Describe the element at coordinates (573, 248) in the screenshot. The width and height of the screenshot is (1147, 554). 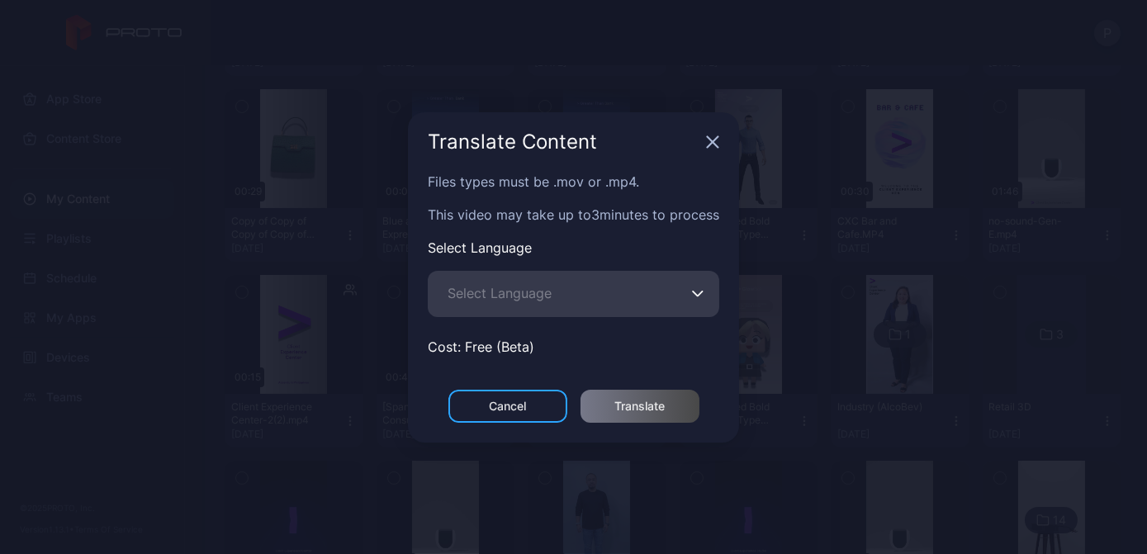
I see `p: Select Language` at that location.